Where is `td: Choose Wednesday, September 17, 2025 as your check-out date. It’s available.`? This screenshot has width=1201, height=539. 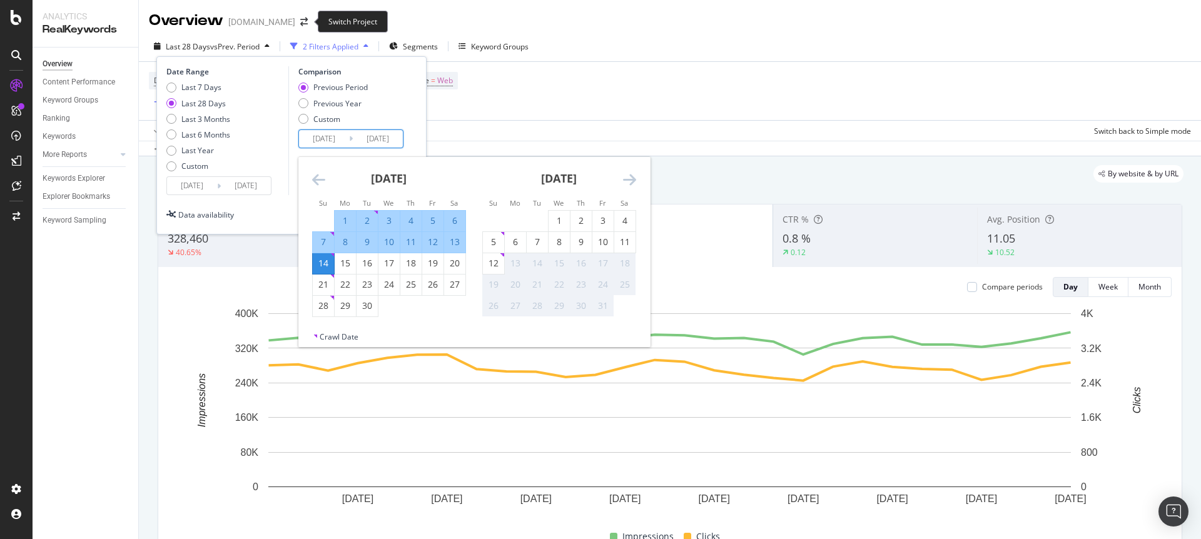
td: Choose Wednesday, September 17, 2025 as your check-out date. It’s available. is located at coordinates (389, 263).